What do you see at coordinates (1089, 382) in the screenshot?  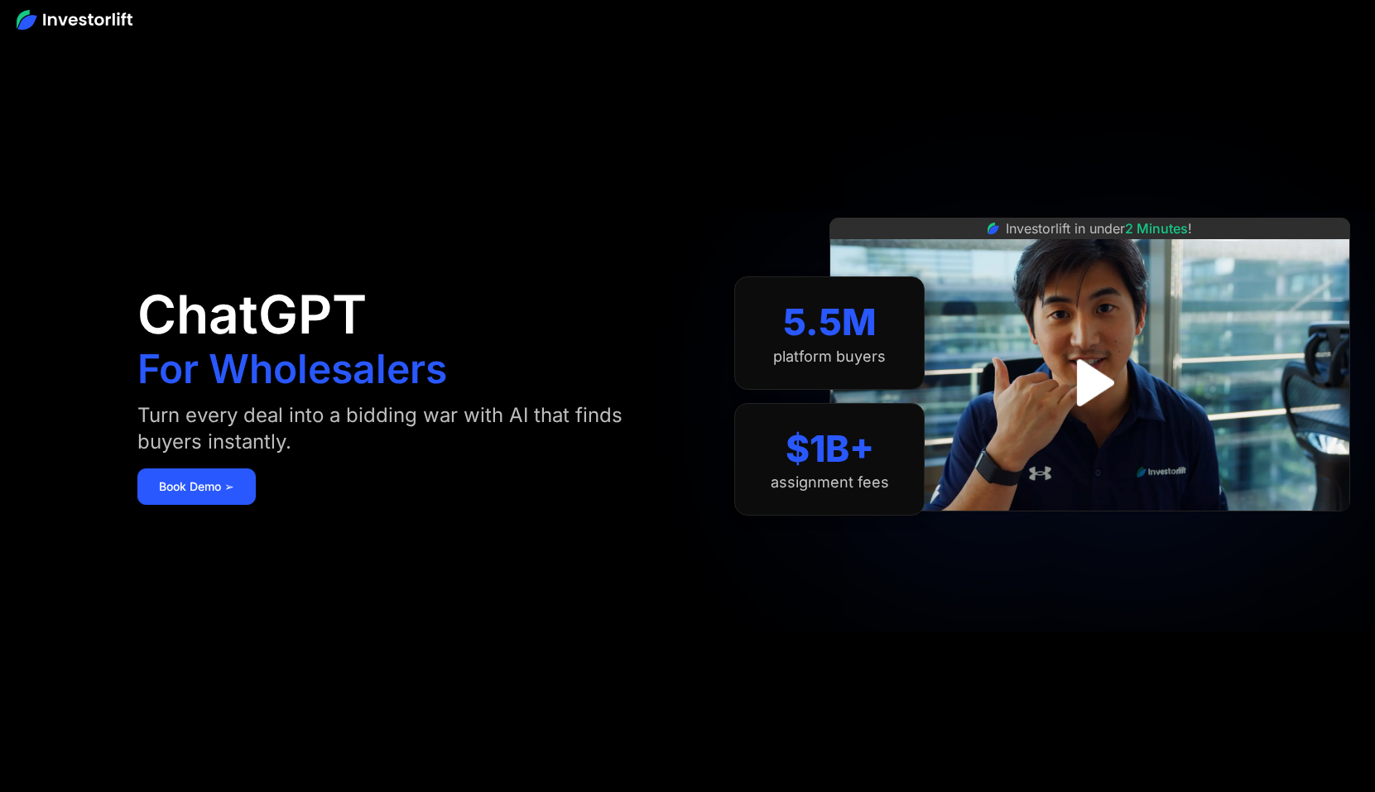 I see `a: open lightbox` at bounding box center [1089, 382].